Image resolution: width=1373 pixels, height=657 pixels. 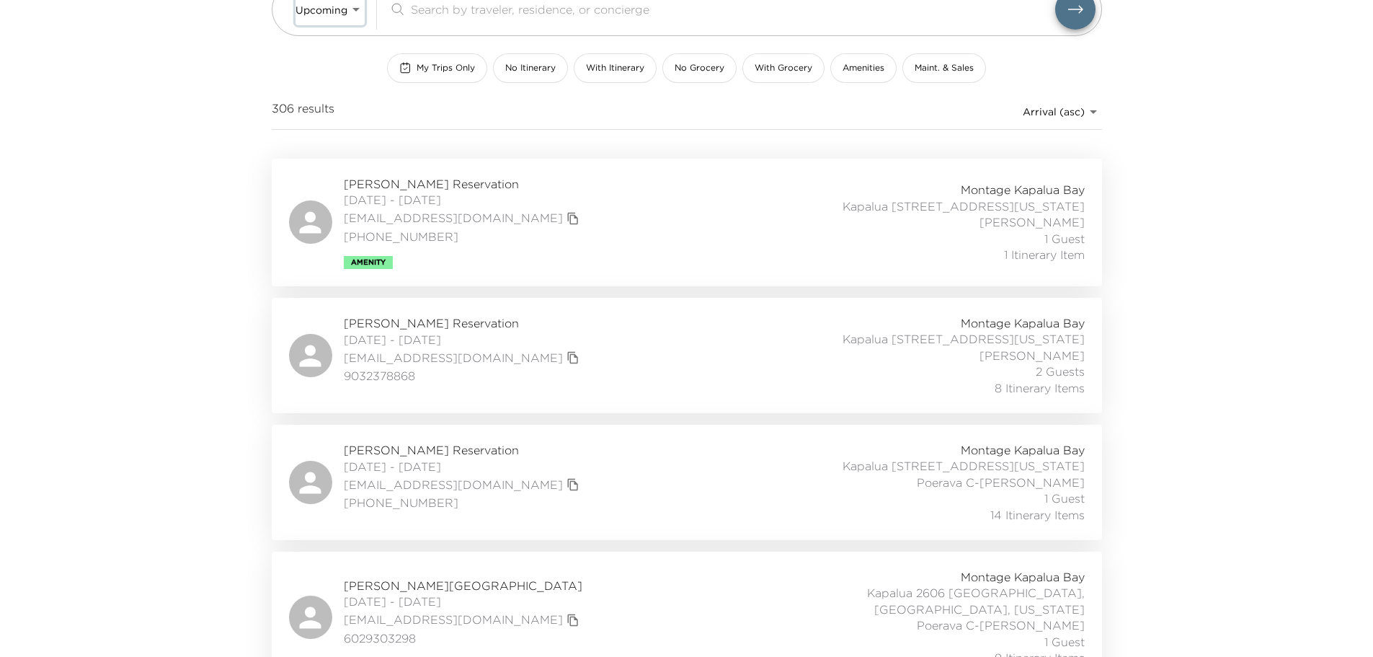 I want to click on button: My Trips Only, so click(x=437, y=68).